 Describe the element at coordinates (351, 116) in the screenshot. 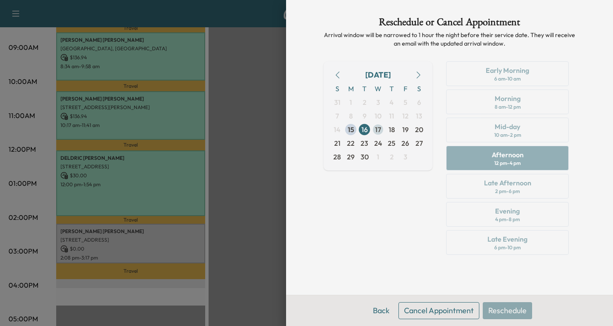

I see `span: 8` at that location.